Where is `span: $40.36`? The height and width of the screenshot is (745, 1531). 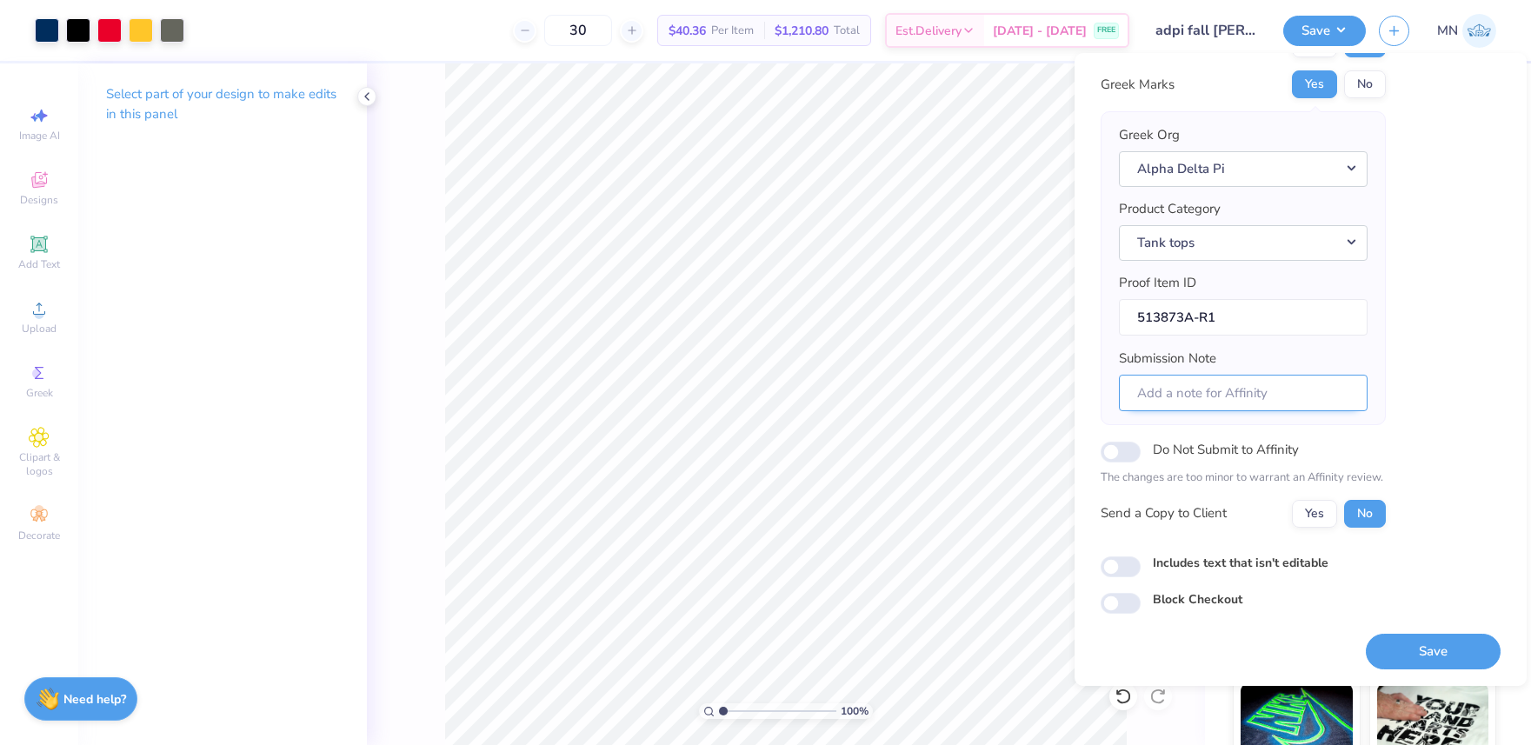
span: $40.36 is located at coordinates (687, 30).